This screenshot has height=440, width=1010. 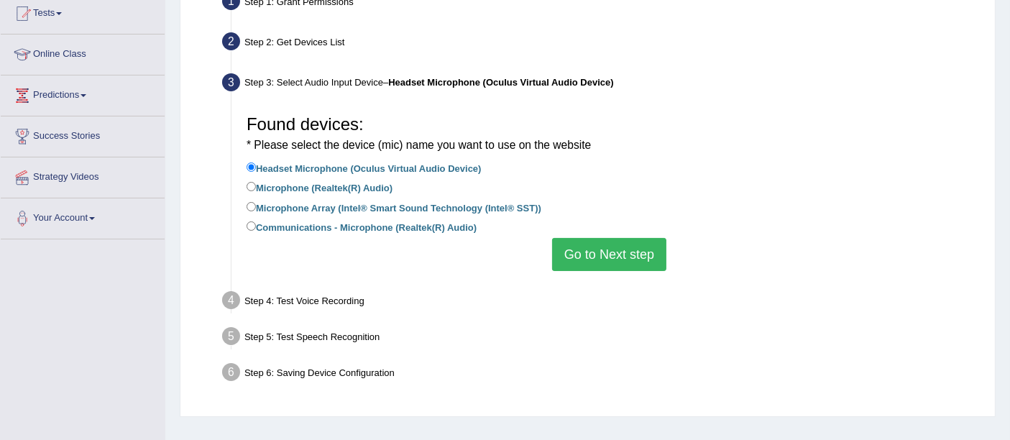 I want to click on button: Go to Next step, so click(x=609, y=254).